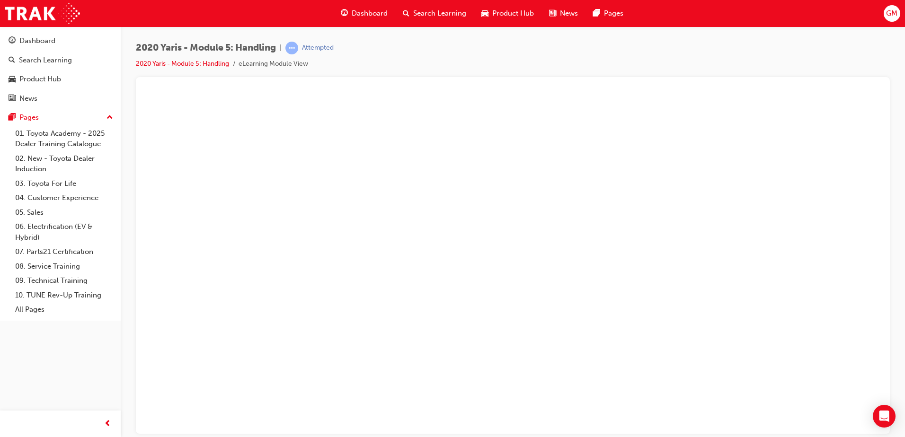 The image size is (905, 437). Describe the element at coordinates (569, 13) in the screenshot. I see `span: News` at that location.